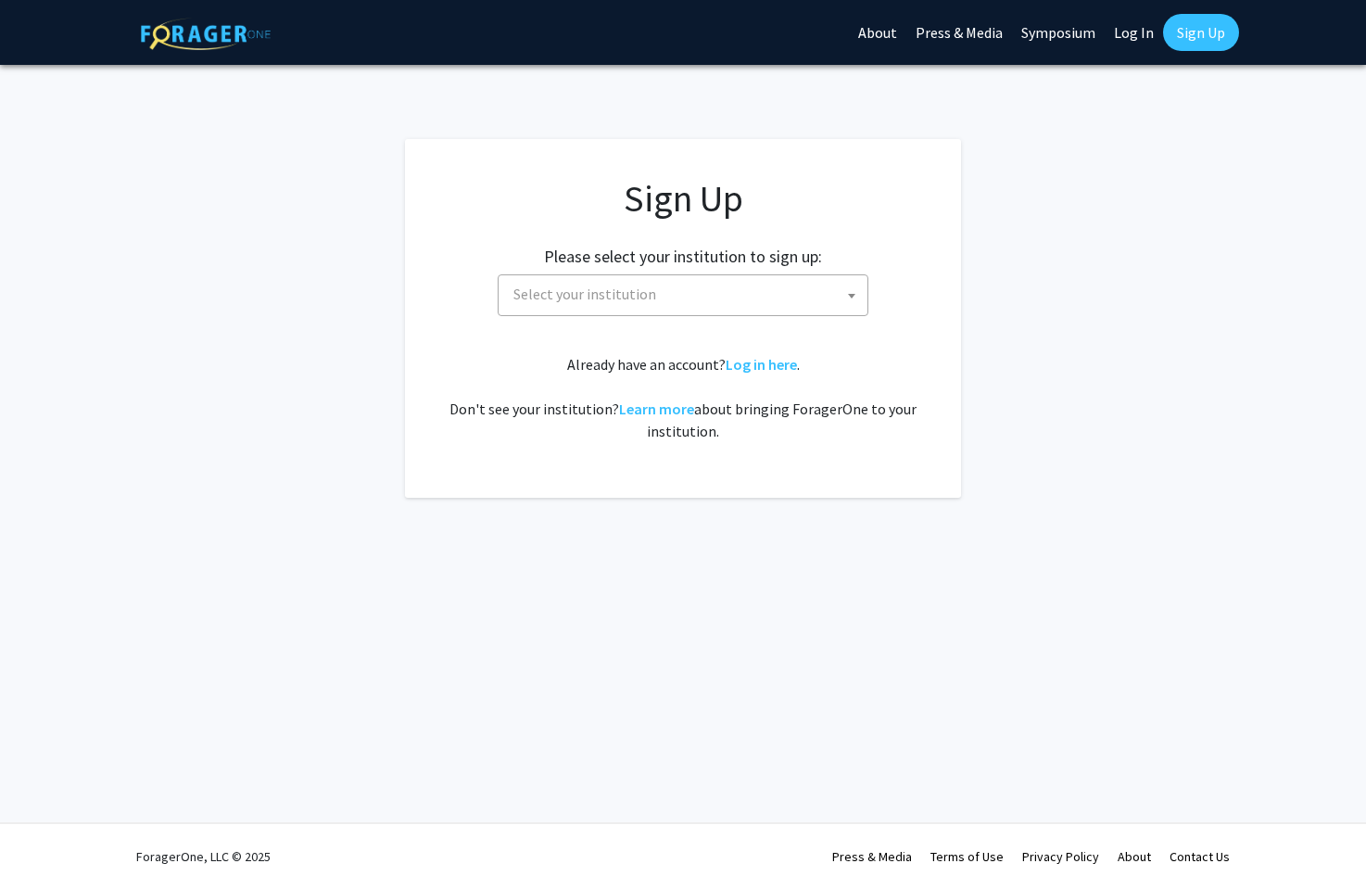  I want to click on a: Contact Us, so click(1199, 856).